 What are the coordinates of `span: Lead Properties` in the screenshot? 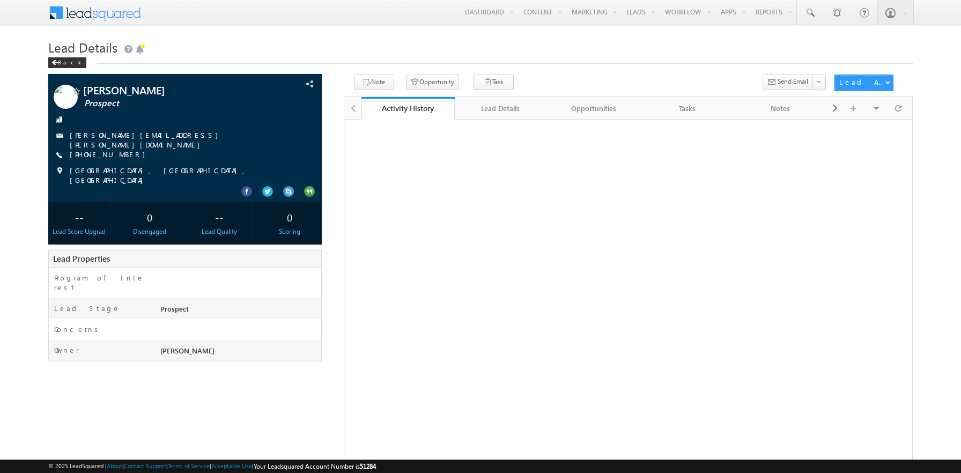 It's located at (81, 258).